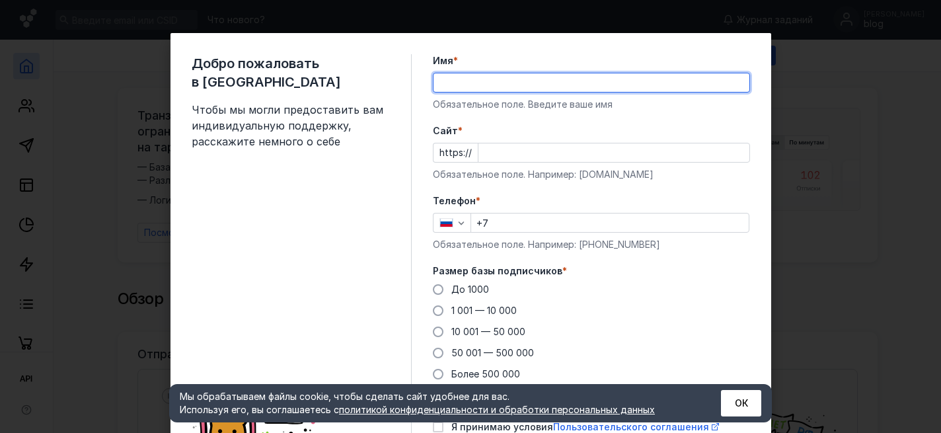  I want to click on a: Пользовательского соглашения, so click(636, 426).